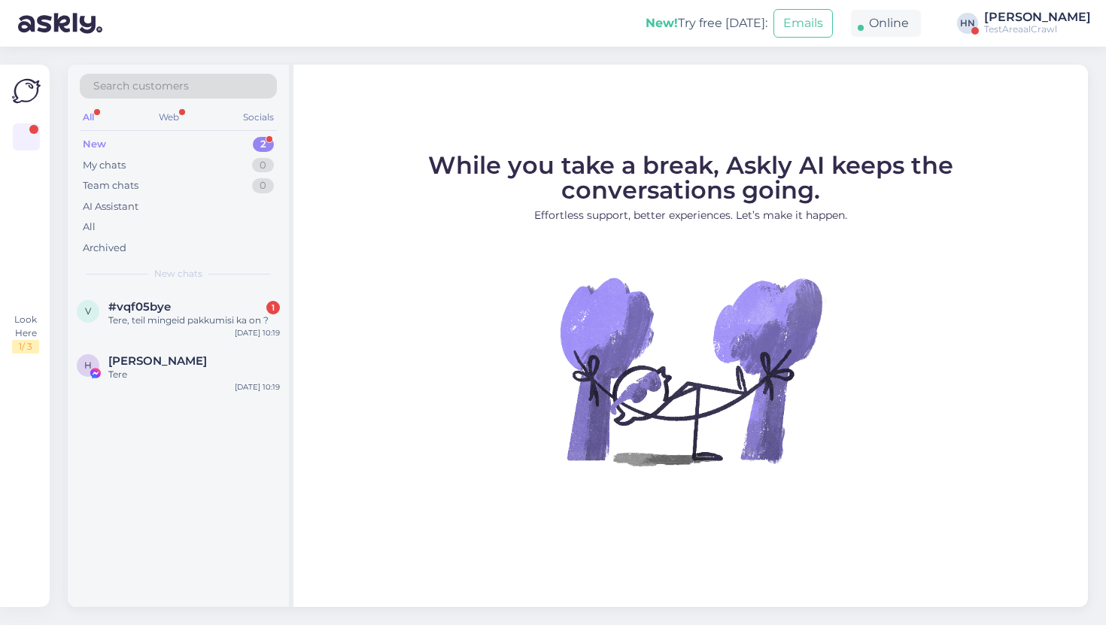 This screenshot has height=625, width=1106. What do you see at coordinates (139, 307) in the screenshot?
I see `span: #vqf05bye` at bounding box center [139, 307].